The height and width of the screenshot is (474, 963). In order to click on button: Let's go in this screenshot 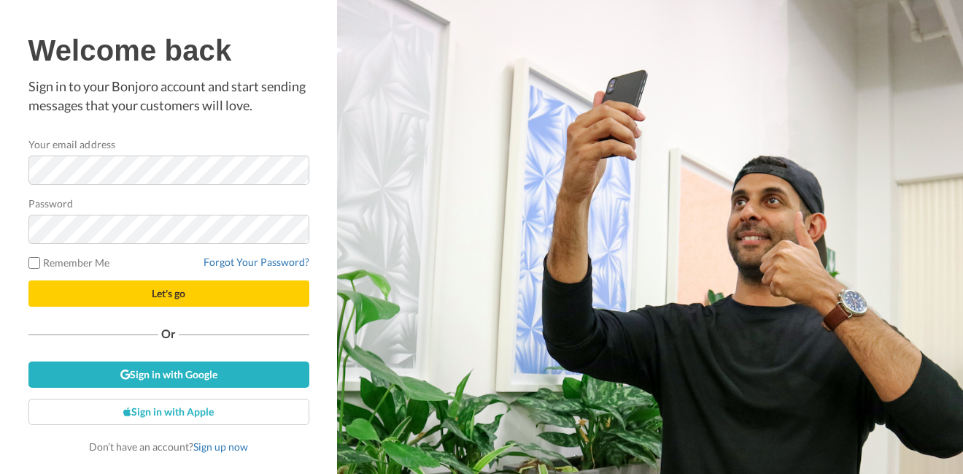, I will do `click(169, 293)`.